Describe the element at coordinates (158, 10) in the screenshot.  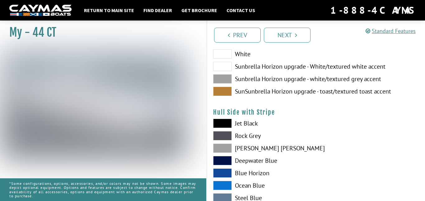
I see `a: Find Dealer` at that location.